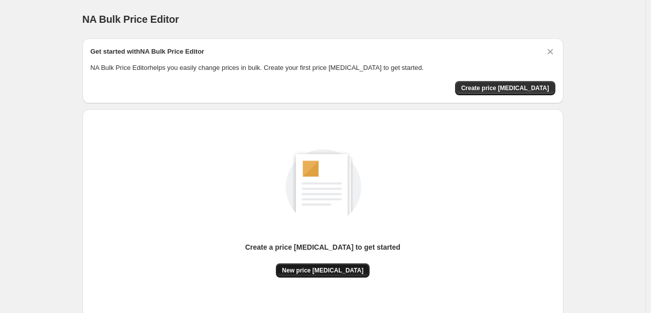  Describe the element at coordinates (323, 68) in the screenshot. I see `p: NA Bulk Price Editor helps you easily change prices in bulk. Create your first price [MEDICAL_DAT...` at that location.